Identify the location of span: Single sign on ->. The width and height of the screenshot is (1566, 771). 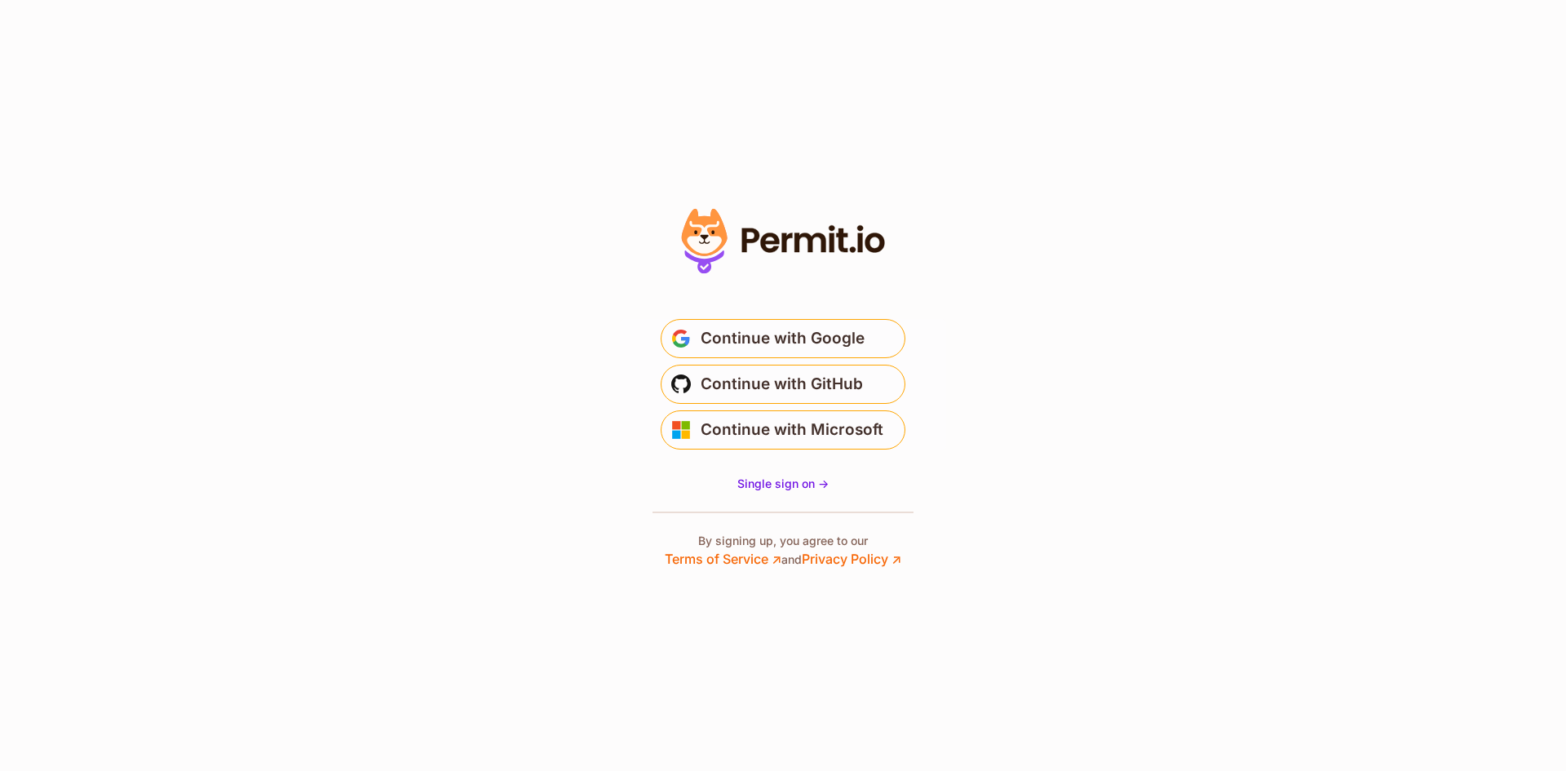
(783, 483).